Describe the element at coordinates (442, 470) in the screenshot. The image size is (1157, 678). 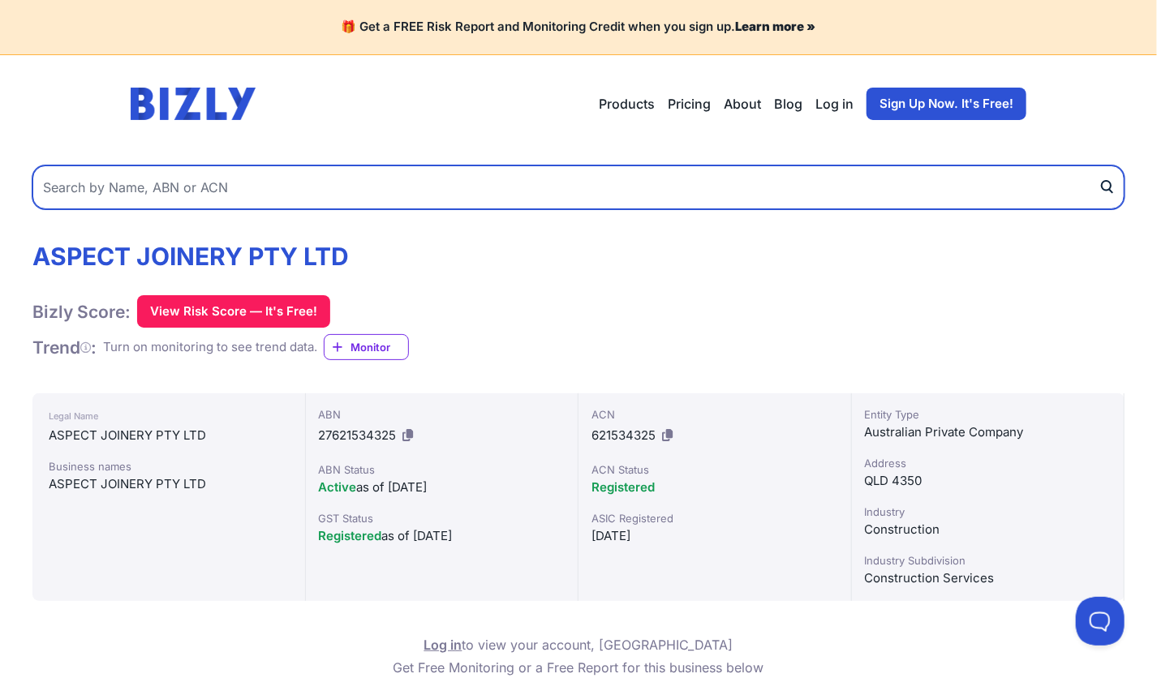
I see `div: ABN Status` at that location.